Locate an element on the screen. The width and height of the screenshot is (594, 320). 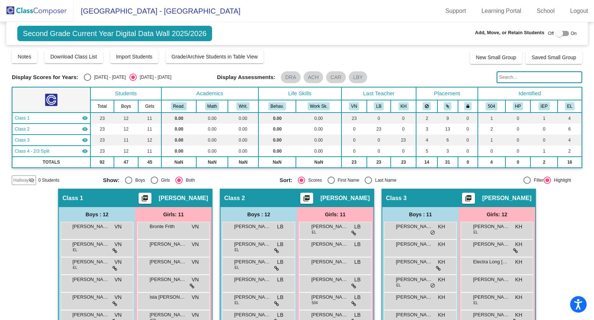
a: School is located at coordinates (546, 11).